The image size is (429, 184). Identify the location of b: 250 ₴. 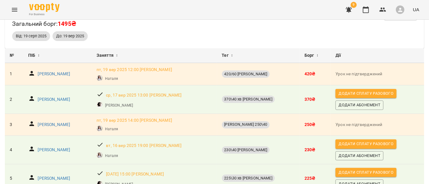
(310, 125).